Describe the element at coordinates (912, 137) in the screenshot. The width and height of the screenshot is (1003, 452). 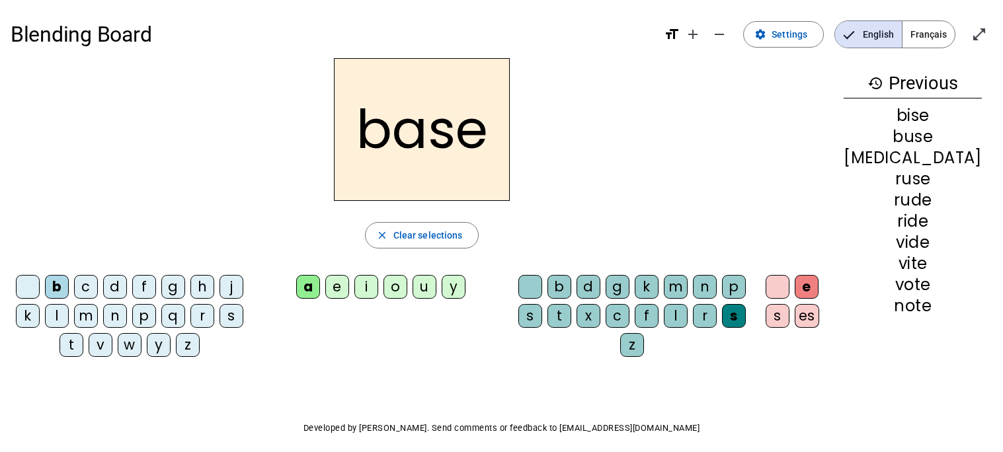
I see `div: buse` at that location.